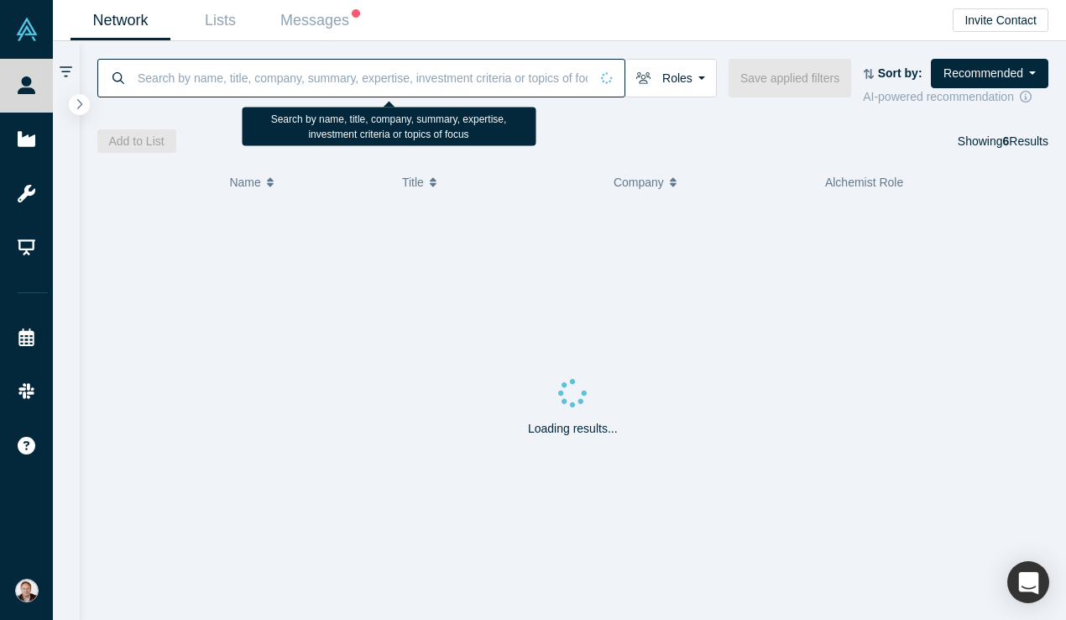 This screenshot has width=1066, height=620. I want to click on button: Title, so click(499, 182).